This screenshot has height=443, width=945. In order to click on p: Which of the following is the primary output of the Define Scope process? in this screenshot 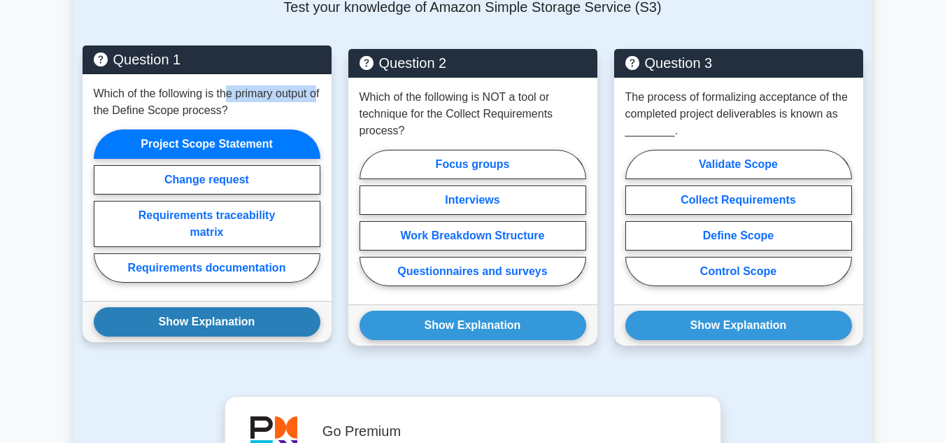, I will do `click(207, 102)`.